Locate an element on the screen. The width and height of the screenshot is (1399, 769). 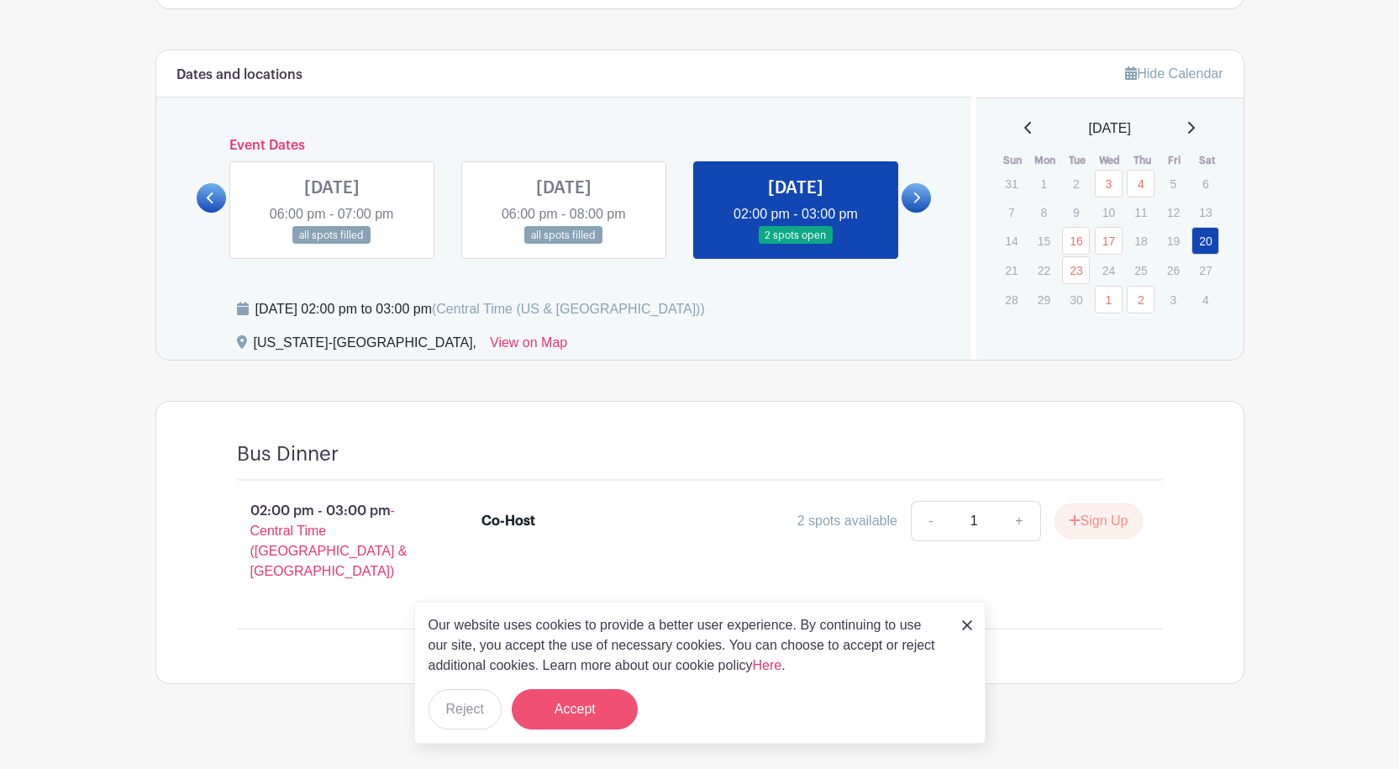
p: 1 is located at coordinates (1043, 183).